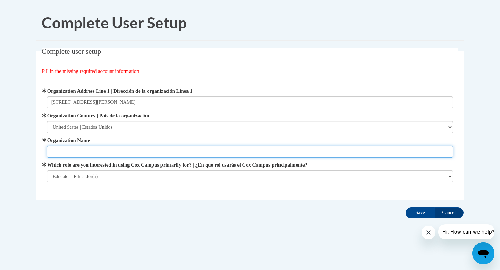  Describe the element at coordinates (250, 91) in the screenshot. I see `label: Organization Address Line 1 | Dirección de la organización Línea 1` at that location.